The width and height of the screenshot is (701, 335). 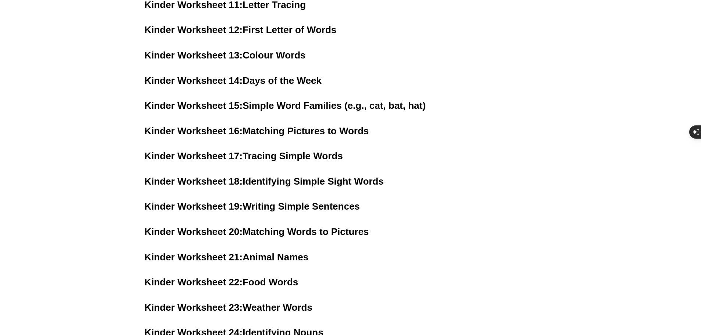 I want to click on span: Kinder Worksheet 20:, so click(x=194, y=232).